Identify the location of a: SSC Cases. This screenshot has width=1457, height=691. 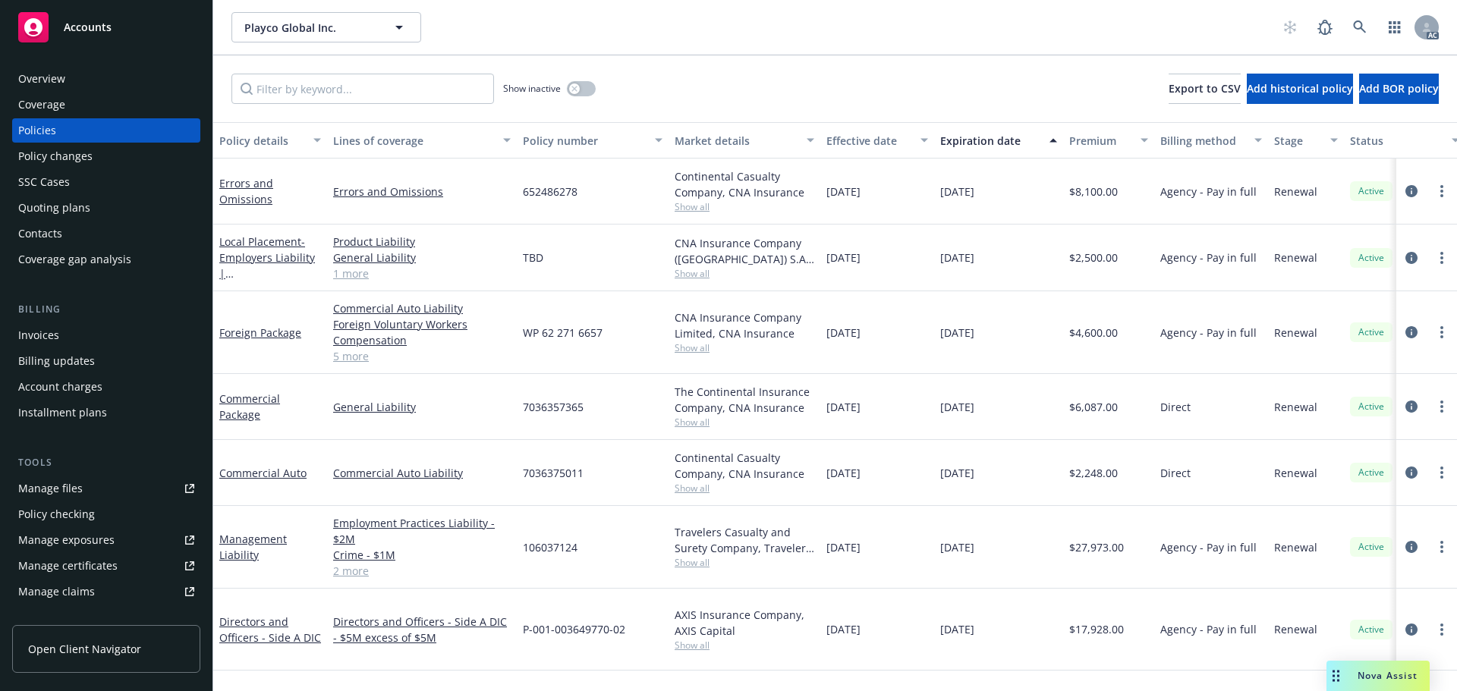
(106, 182).